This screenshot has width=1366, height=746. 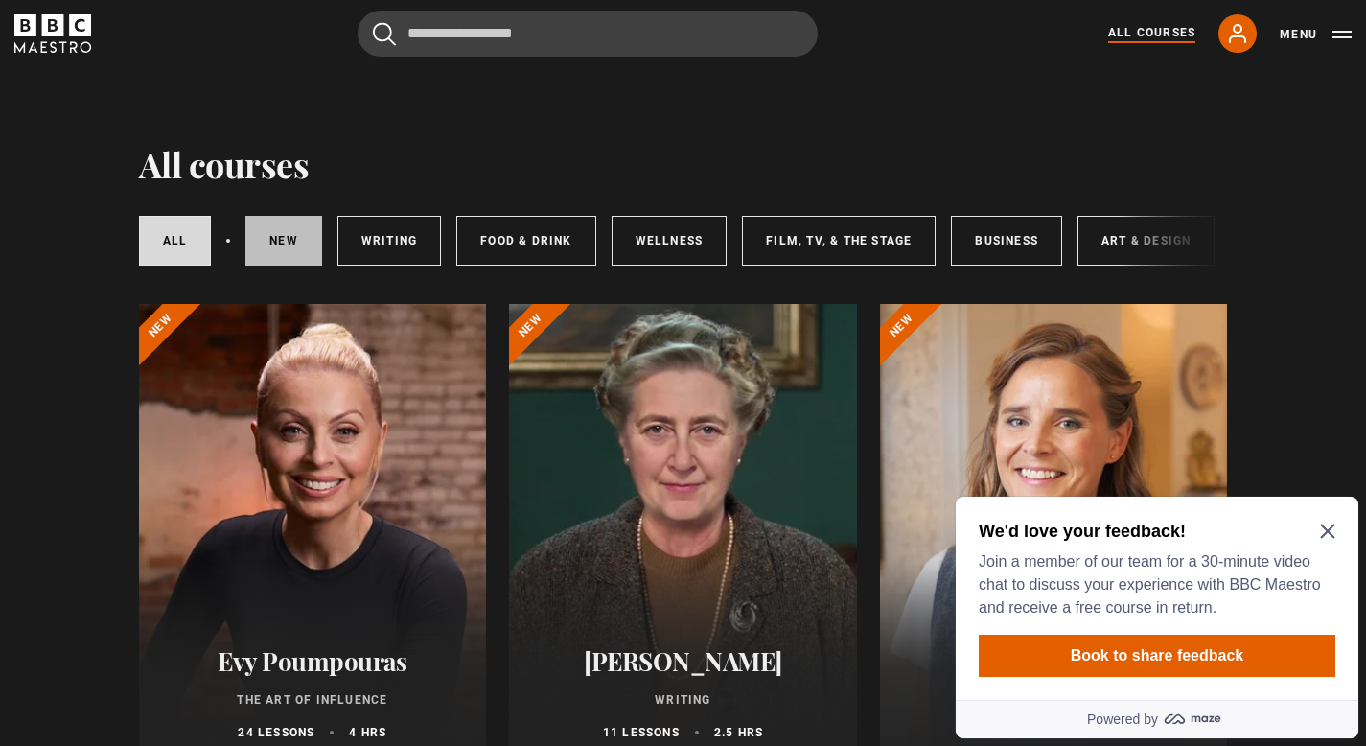 What do you see at coordinates (175, 241) in the screenshot?
I see `a: All` at bounding box center [175, 241].